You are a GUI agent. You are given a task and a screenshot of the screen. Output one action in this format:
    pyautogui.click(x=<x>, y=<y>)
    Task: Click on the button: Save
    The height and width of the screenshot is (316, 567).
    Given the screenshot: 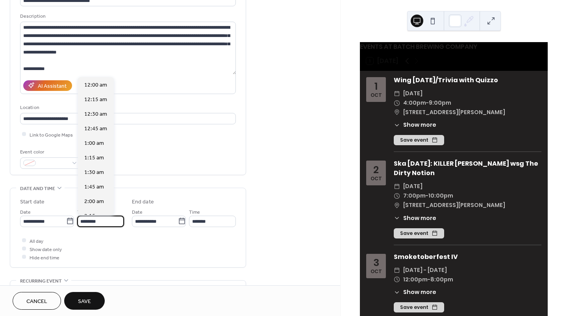 What is the action you would take?
    pyautogui.click(x=84, y=301)
    